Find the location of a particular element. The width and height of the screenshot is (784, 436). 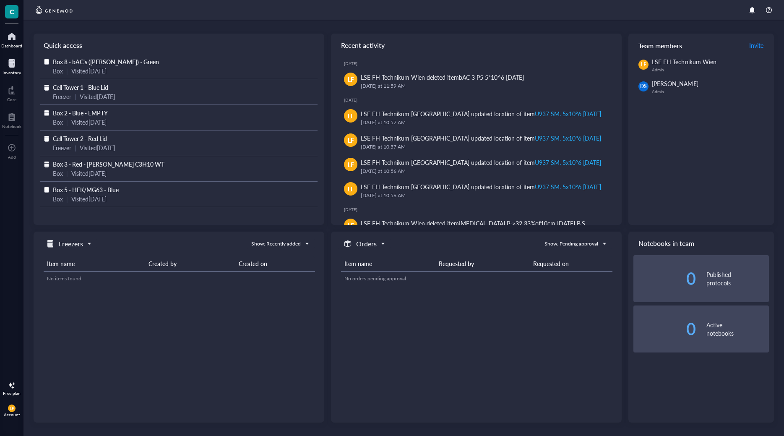

div: Core is located at coordinates (12, 99).